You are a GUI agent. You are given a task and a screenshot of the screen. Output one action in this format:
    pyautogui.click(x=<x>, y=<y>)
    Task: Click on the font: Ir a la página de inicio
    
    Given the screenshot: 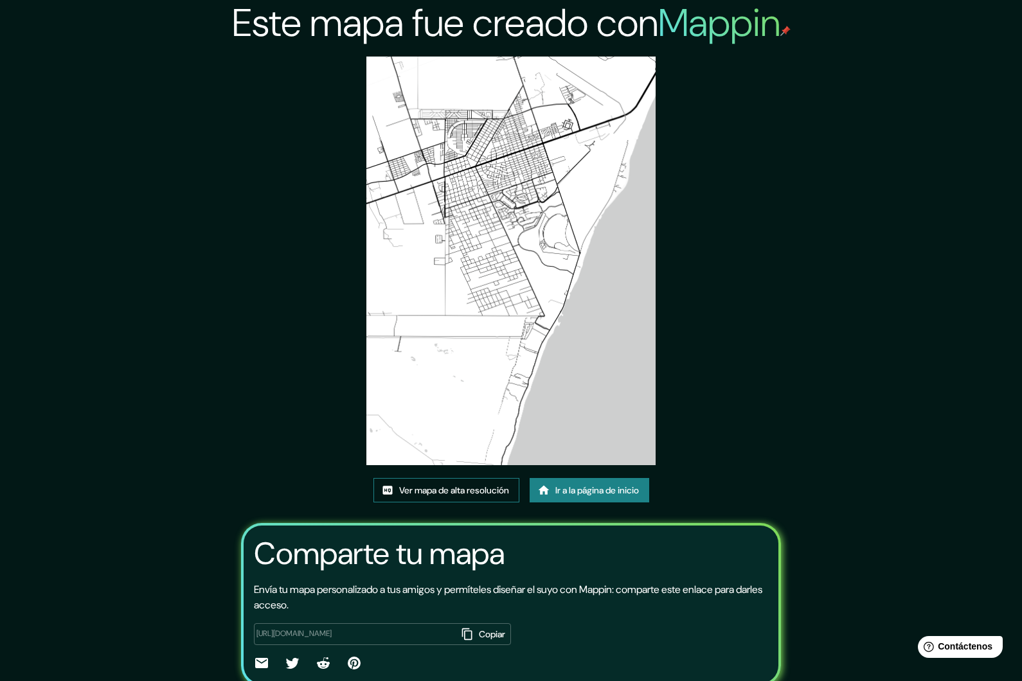 What is the action you would take?
    pyautogui.click(x=597, y=490)
    